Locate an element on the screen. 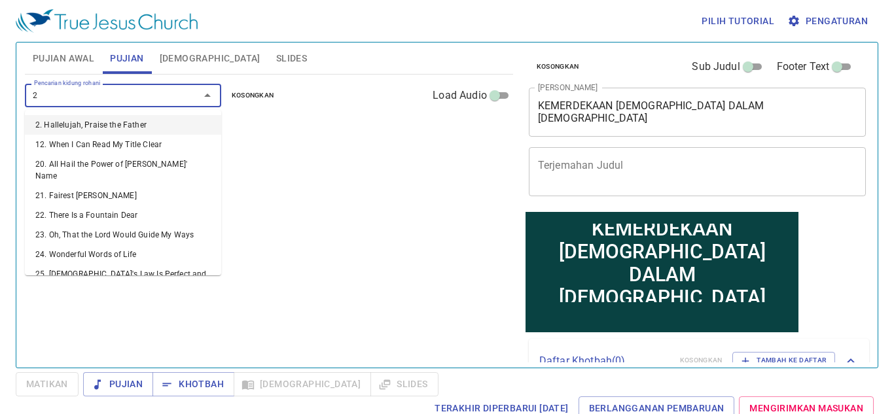 Image resolution: width=894 pixels, height=414 pixels. button: Pujian is located at coordinates (118, 384).